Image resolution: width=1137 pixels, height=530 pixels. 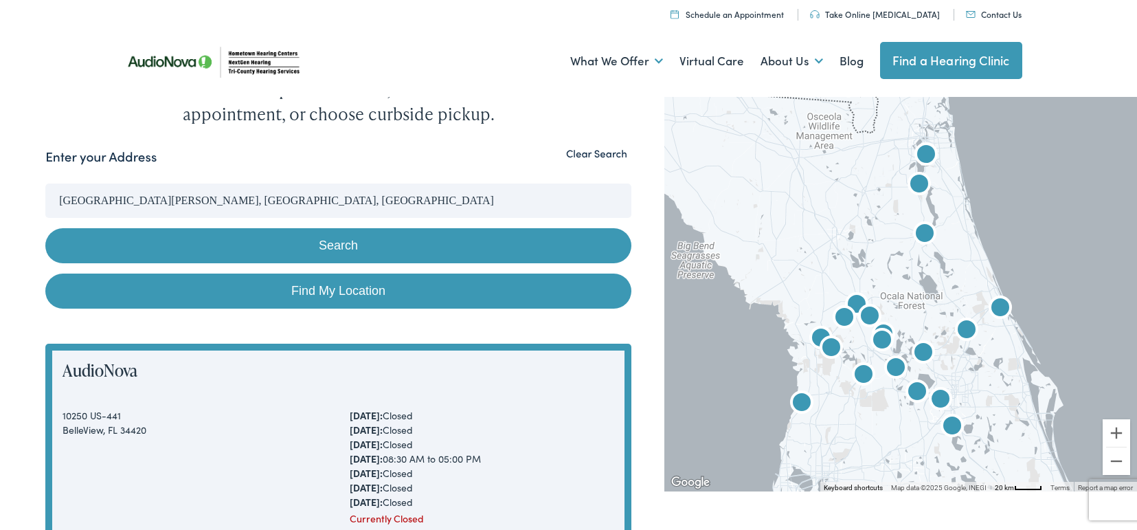 What do you see at coordinates (1005, 487) in the screenshot?
I see `span: 20 km` at bounding box center [1005, 487].